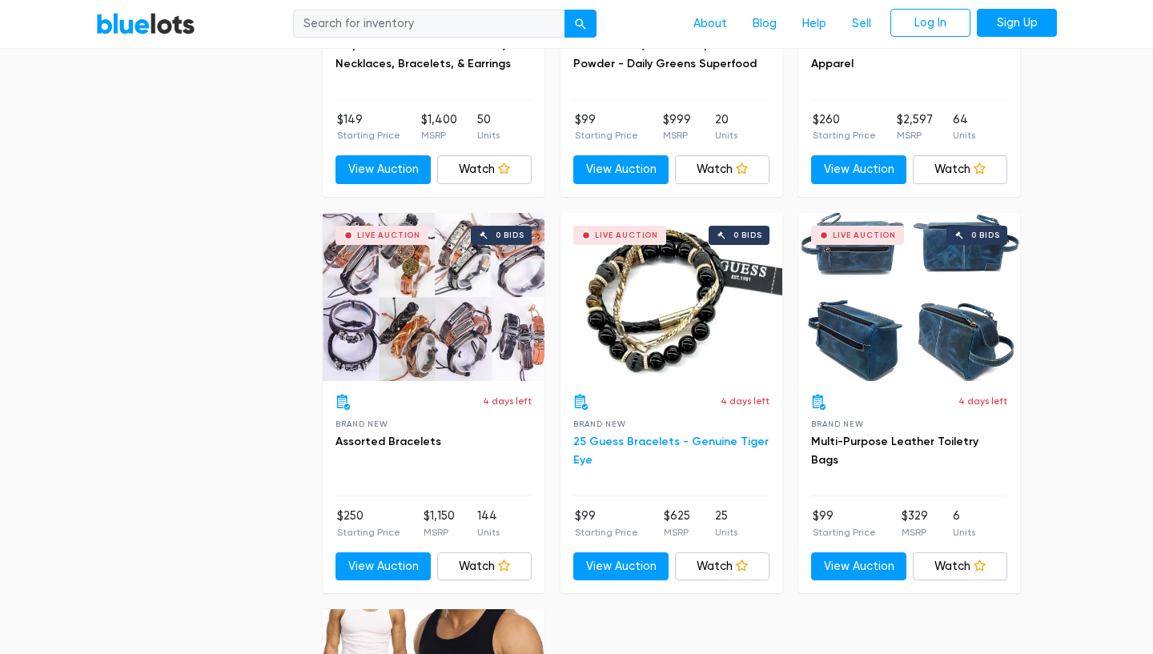 This screenshot has width=1153, height=654. What do you see at coordinates (964, 524) in the screenshot?
I see `li: 6` at bounding box center [964, 524].